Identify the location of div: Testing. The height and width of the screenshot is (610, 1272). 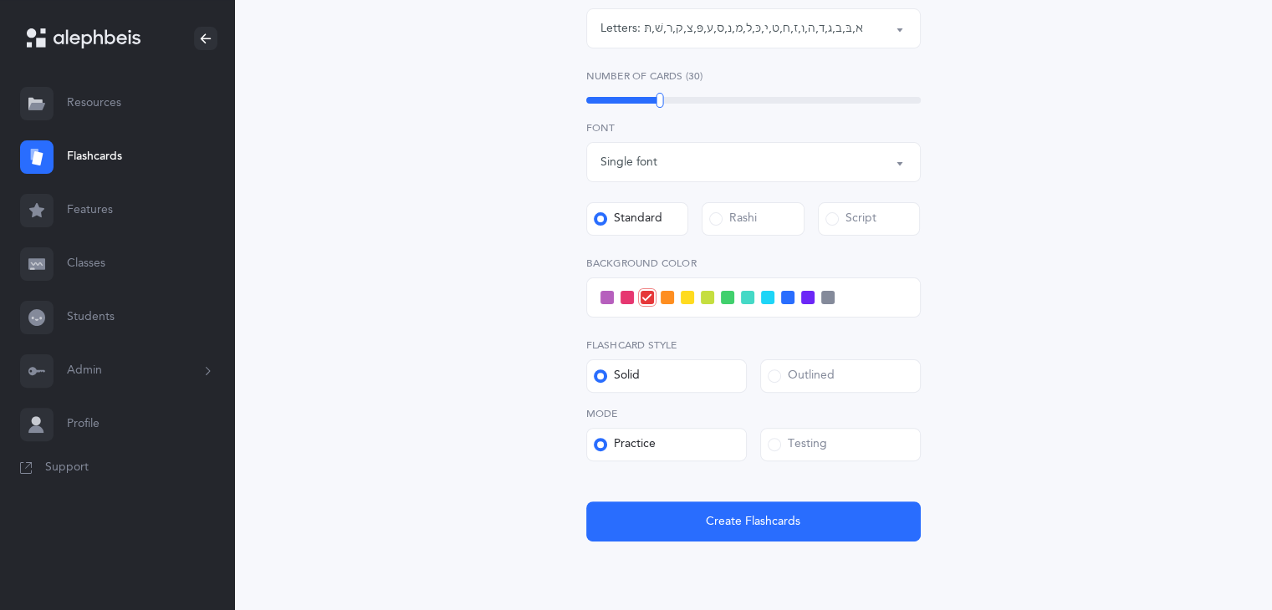
(797, 445).